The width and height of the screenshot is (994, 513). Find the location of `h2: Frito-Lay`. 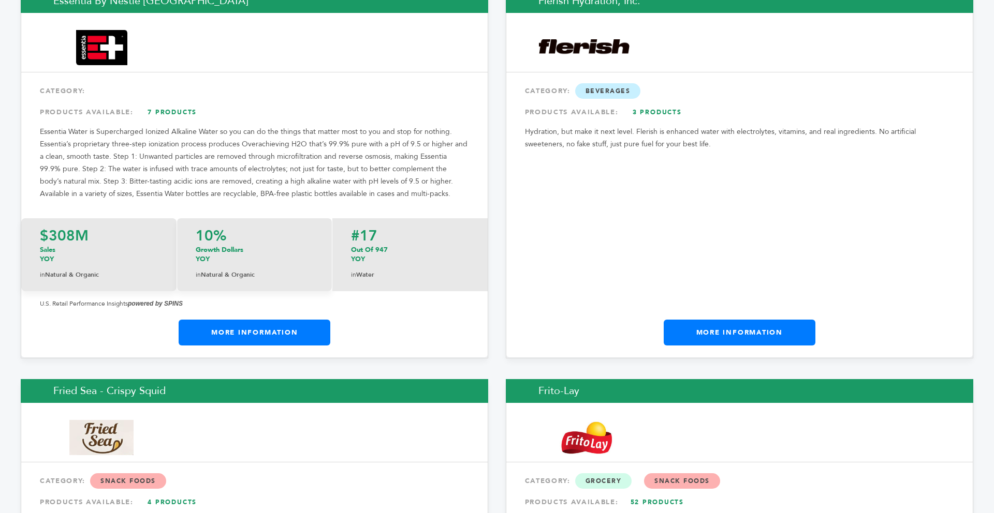

h2: Frito-Lay is located at coordinates (739, 391).